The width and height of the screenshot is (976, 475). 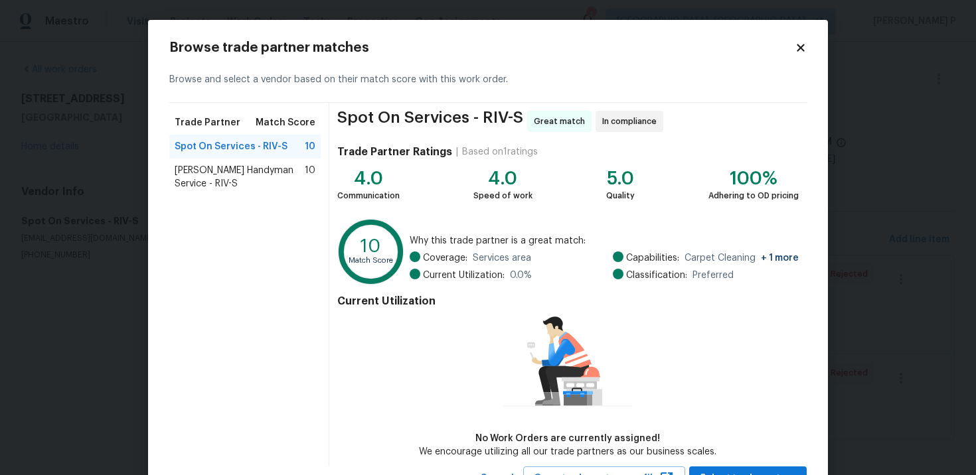 What do you see at coordinates (371, 246) in the screenshot?
I see `text: 10` at bounding box center [371, 246].